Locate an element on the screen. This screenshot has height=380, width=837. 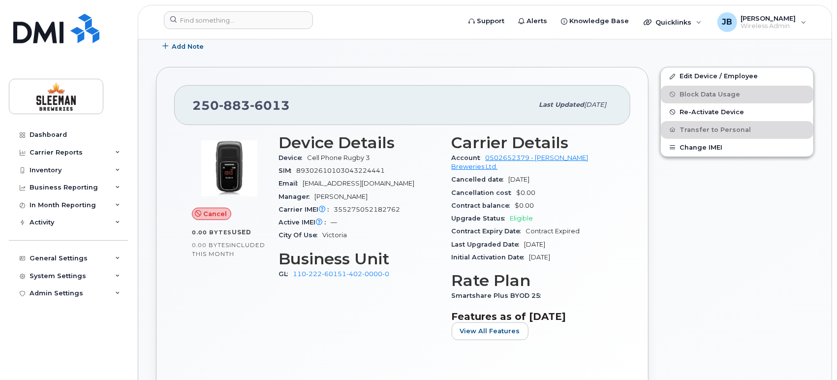
span: Device is located at coordinates (293, 157).